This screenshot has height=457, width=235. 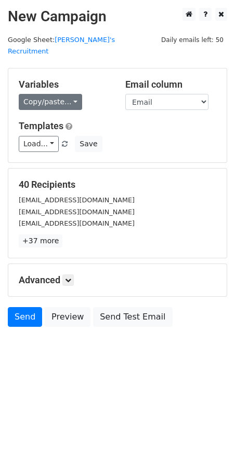 I want to click on h5: 40 Recipients, so click(x=117, y=185).